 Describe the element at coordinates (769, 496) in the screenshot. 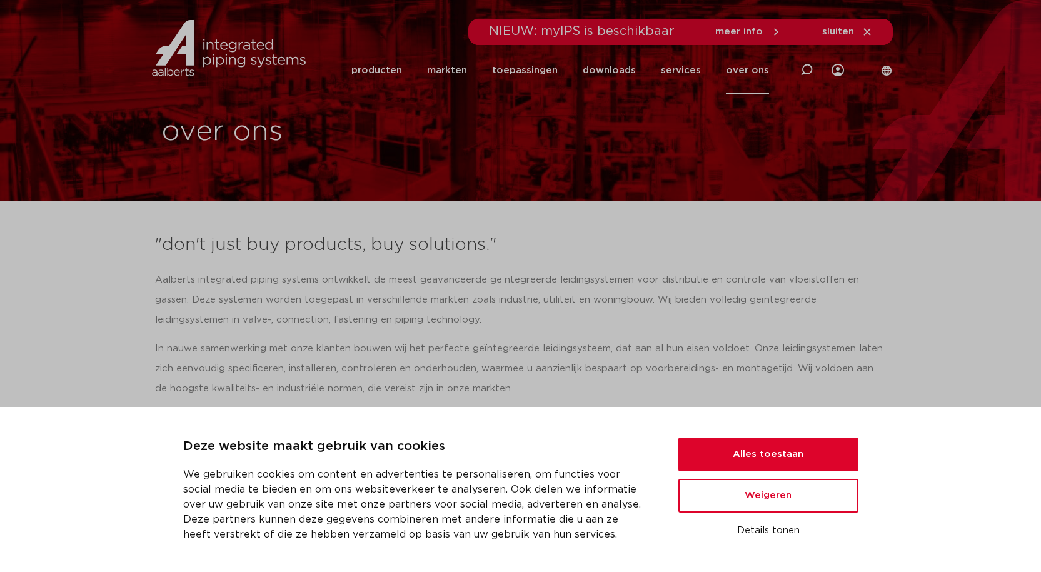

I see `button: Weigeren` at that location.